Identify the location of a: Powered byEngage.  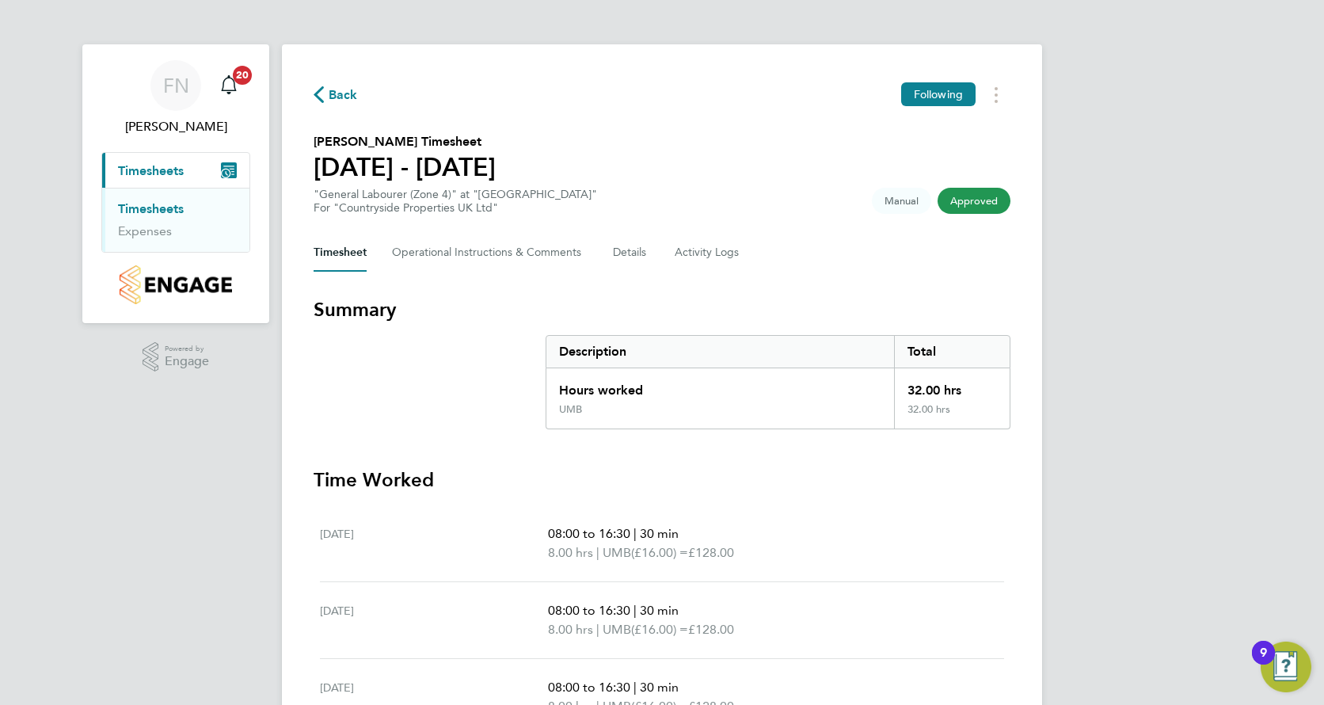
(176, 357).